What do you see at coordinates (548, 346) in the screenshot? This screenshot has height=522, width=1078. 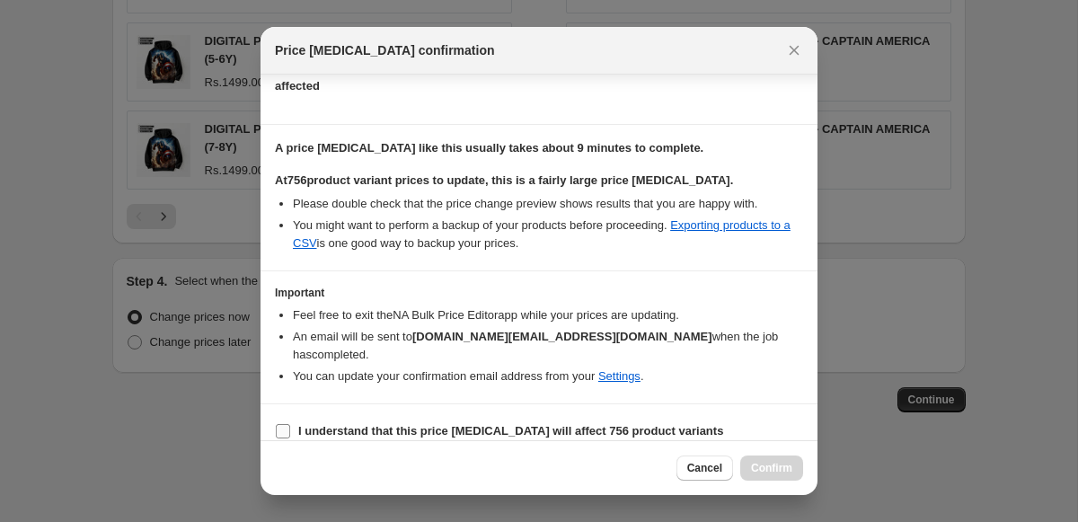 I see `li: An email will be sent to when the job has completed .` at bounding box center [548, 346].